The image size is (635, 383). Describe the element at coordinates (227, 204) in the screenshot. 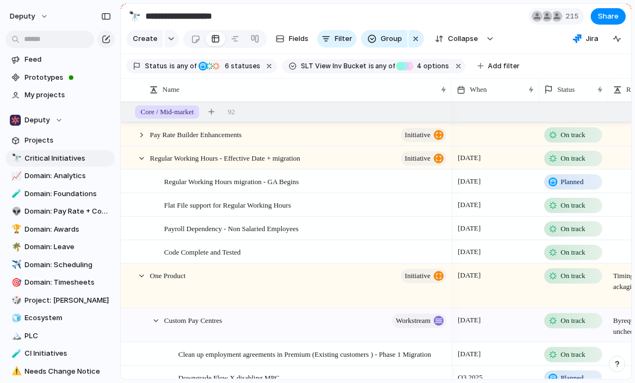

I see `span: Flat File support for Regular Working Hours` at that location.